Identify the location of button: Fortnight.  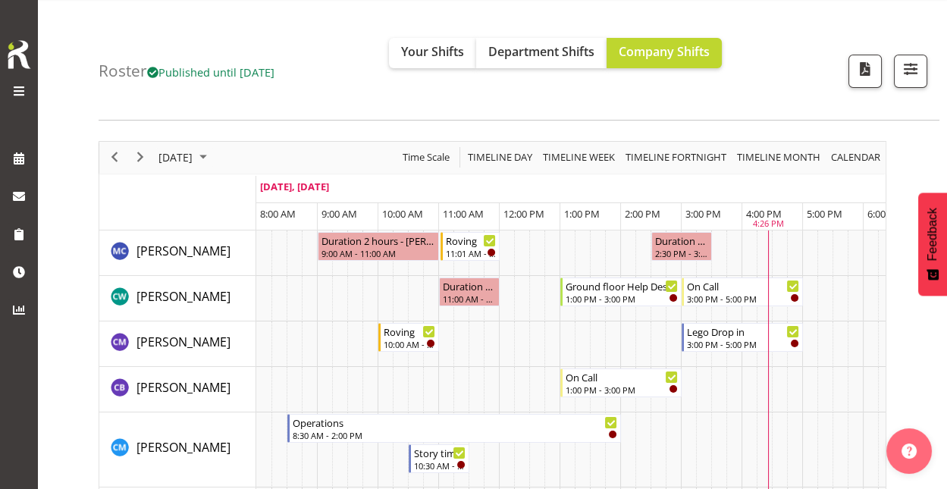
(676, 157).